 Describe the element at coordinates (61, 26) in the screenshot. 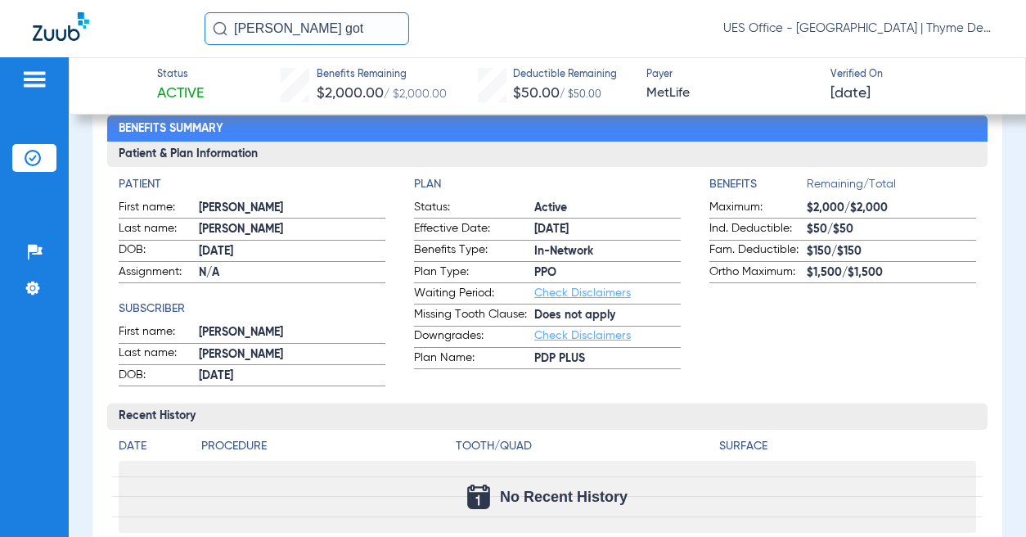

I see `img: Zuub Logo` at that location.